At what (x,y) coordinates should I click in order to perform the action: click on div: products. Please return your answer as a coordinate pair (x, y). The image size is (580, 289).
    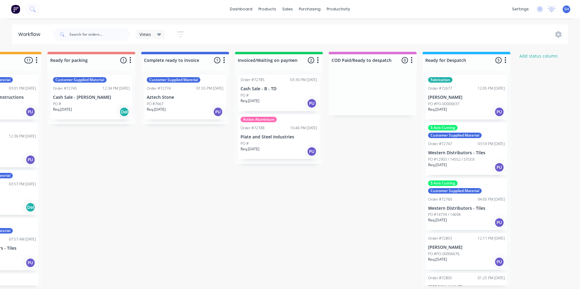
    Looking at the image, I should click on (267, 9).